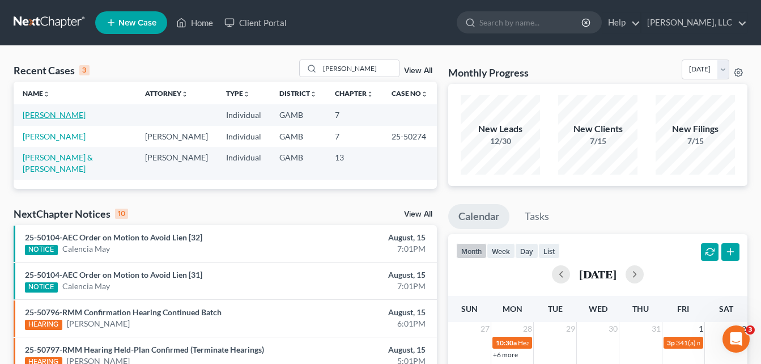  What do you see at coordinates (512, 308) in the screenshot?
I see `span: Mon` at bounding box center [512, 308].